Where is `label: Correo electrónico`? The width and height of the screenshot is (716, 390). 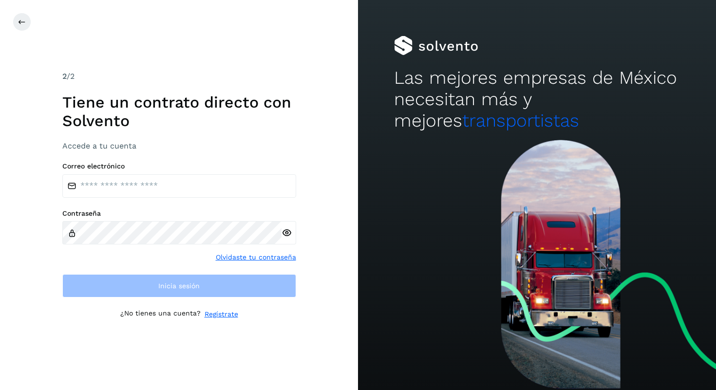
label: Correo electrónico is located at coordinates (179, 166).